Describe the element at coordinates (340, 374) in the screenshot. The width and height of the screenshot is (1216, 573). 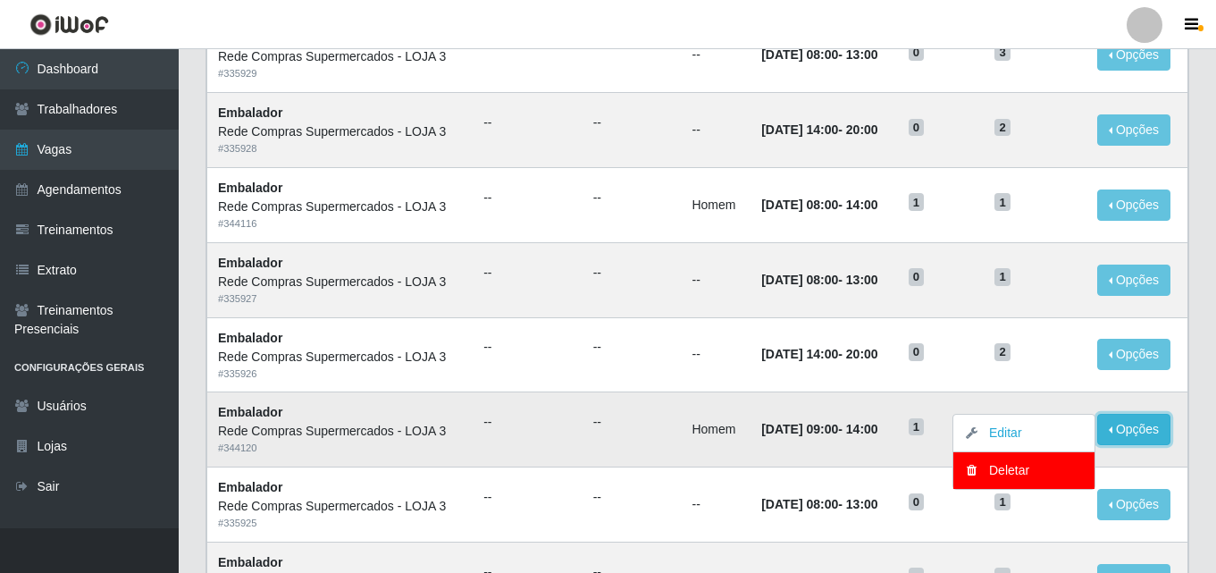
I see `div: # 335926` at that location.